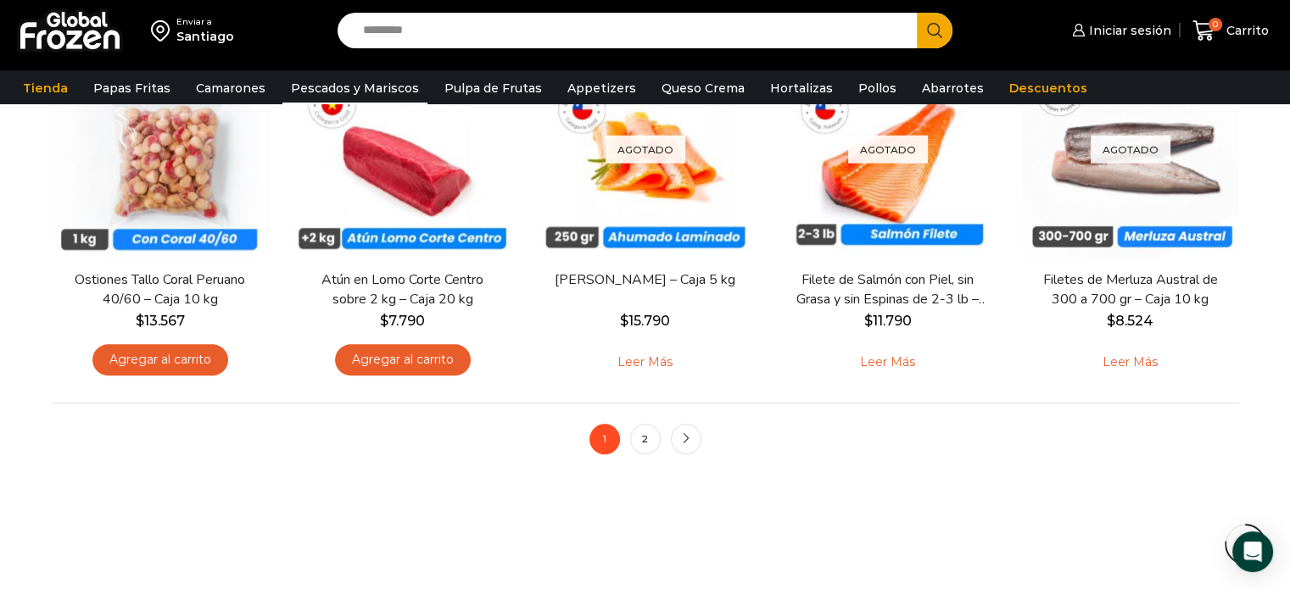 The width and height of the screenshot is (1290, 589). What do you see at coordinates (953, 88) in the screenshot?
I see `a: Abarrotes` at bounding box center [953, 88].